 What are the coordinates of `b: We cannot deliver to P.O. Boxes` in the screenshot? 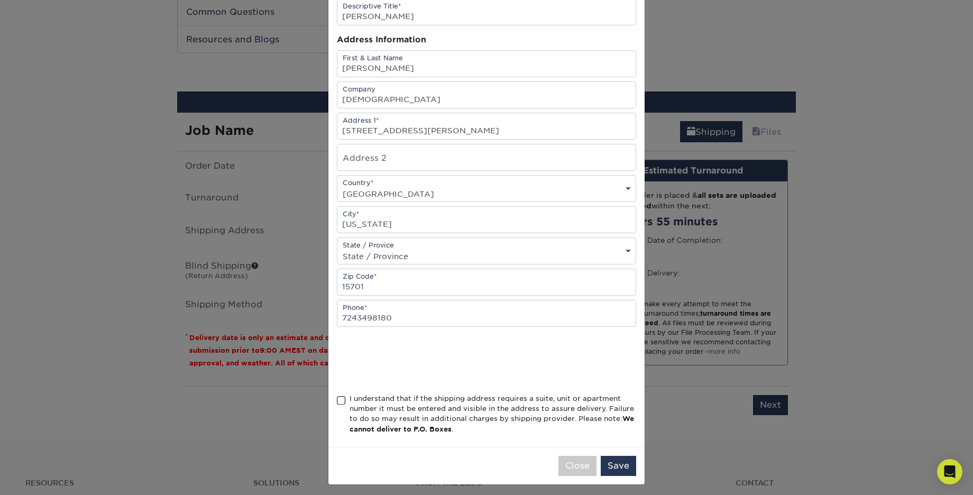 It's located at (492, 424).